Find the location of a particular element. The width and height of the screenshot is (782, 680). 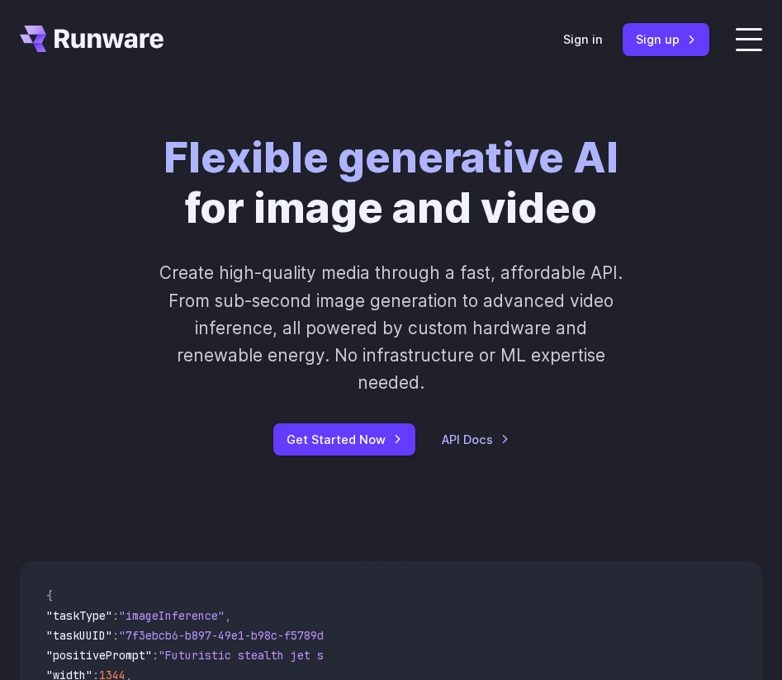

a: Sign in is located at coordinates (583, 39).